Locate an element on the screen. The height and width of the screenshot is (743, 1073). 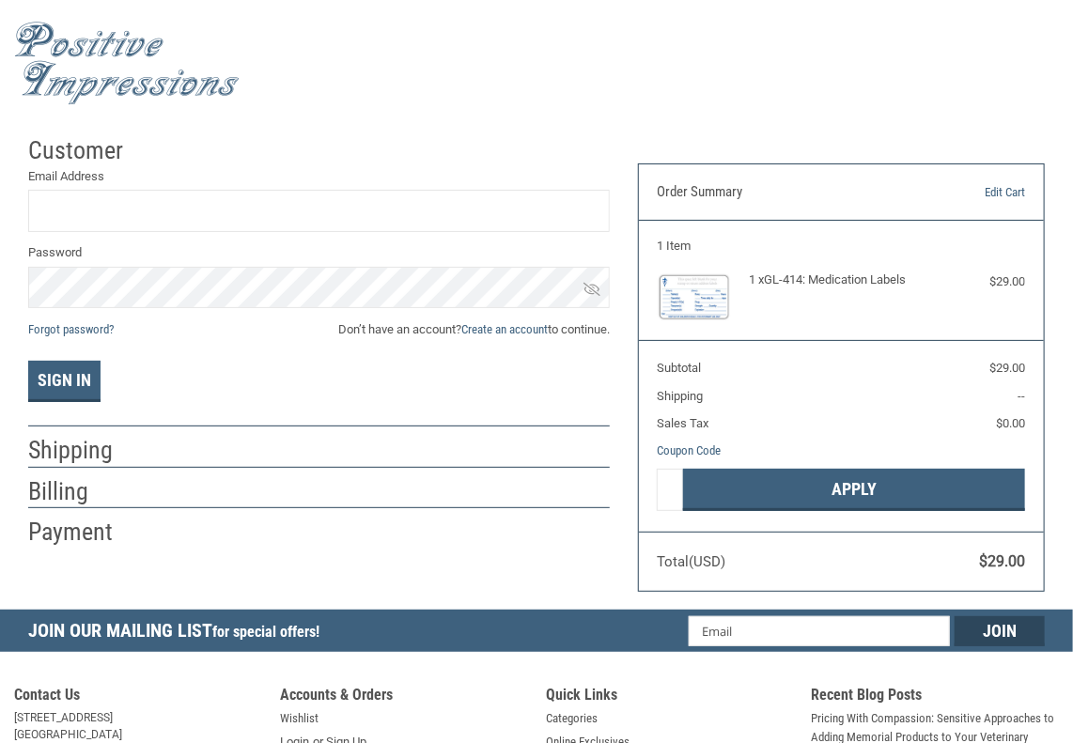
h2: Customer is located at coordinates (83, 150).